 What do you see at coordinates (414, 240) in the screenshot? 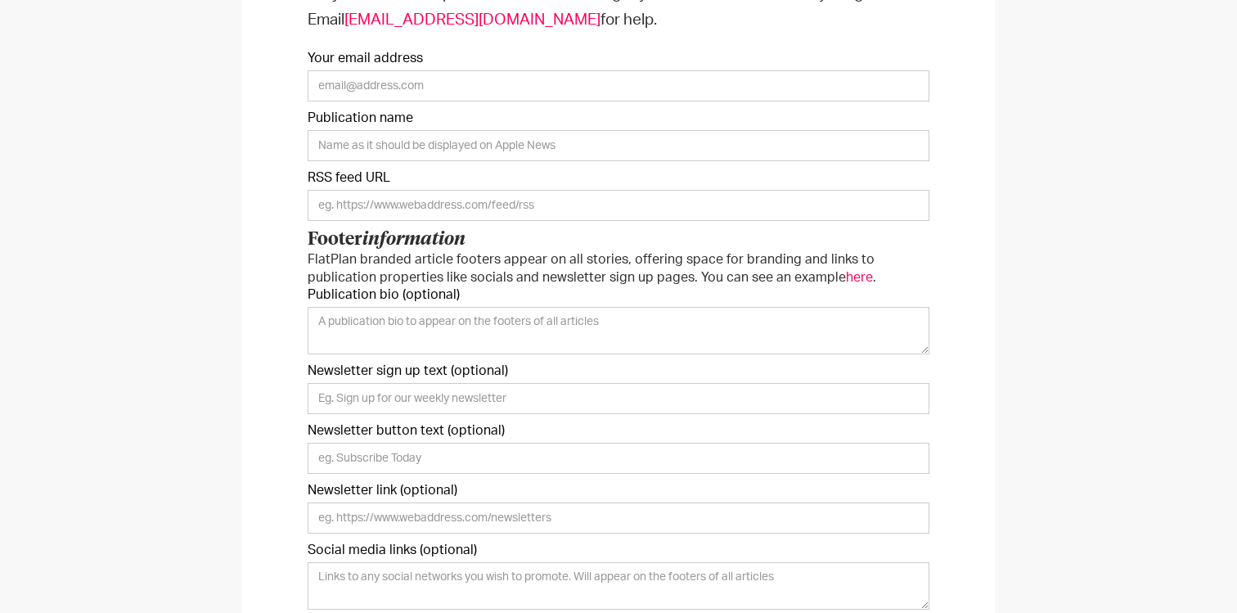
I see `em: information` at bounding box center [414, 240].